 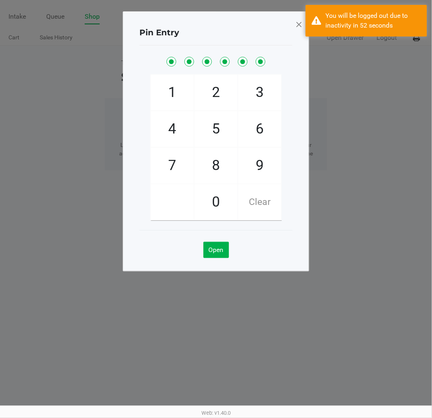 I want to click on span: 6, so click(x=260, y=129).